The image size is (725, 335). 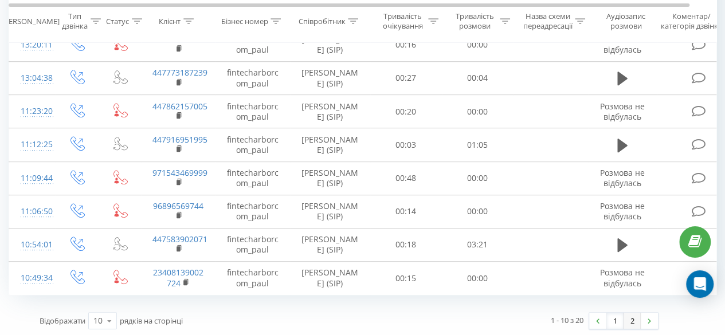 What do you see at coordinates (406, 112) in the screenshot?
I see `td: 00:20` at bounding box center [406, 112].